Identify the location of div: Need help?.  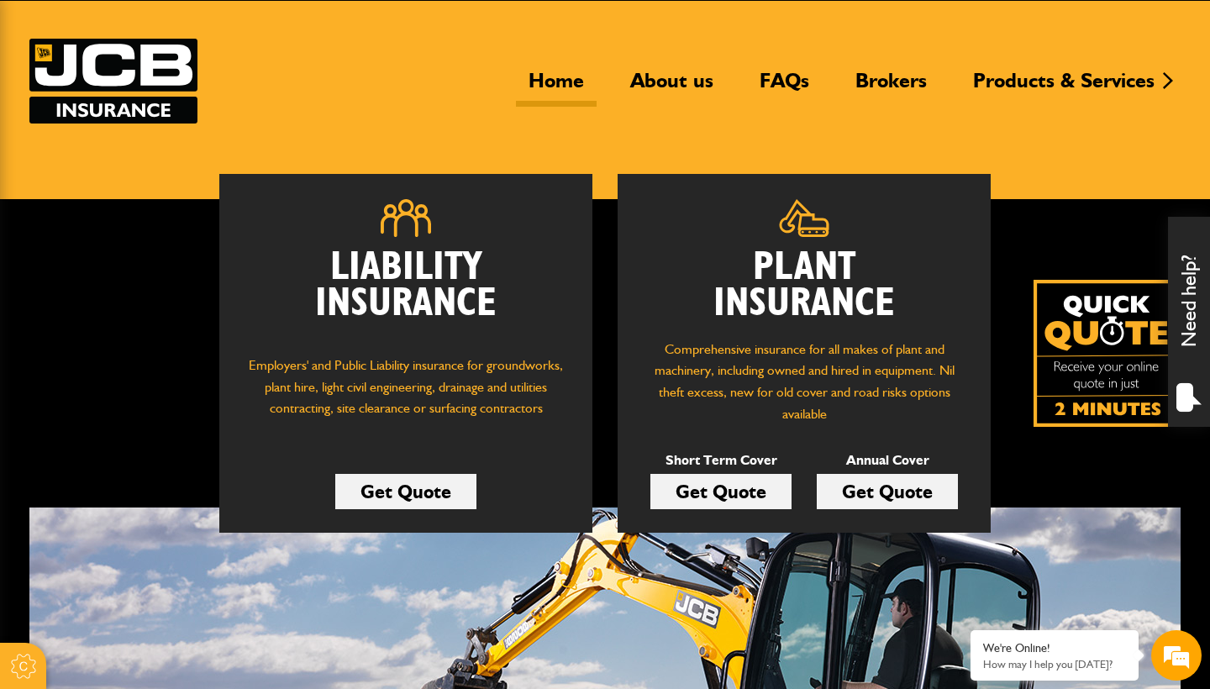
(1189, 322).